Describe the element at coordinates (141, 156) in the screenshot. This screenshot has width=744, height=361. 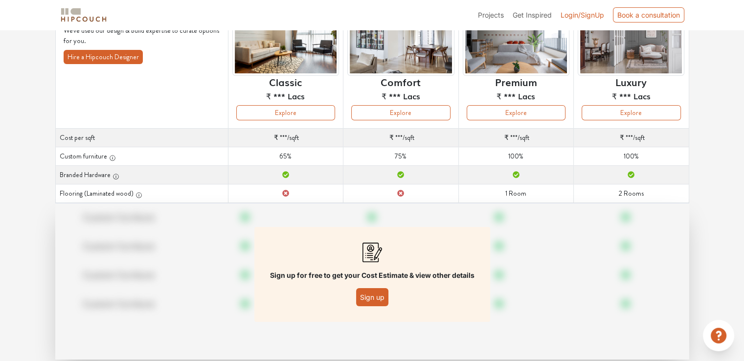
I see `th: Custom furniture` at that location.